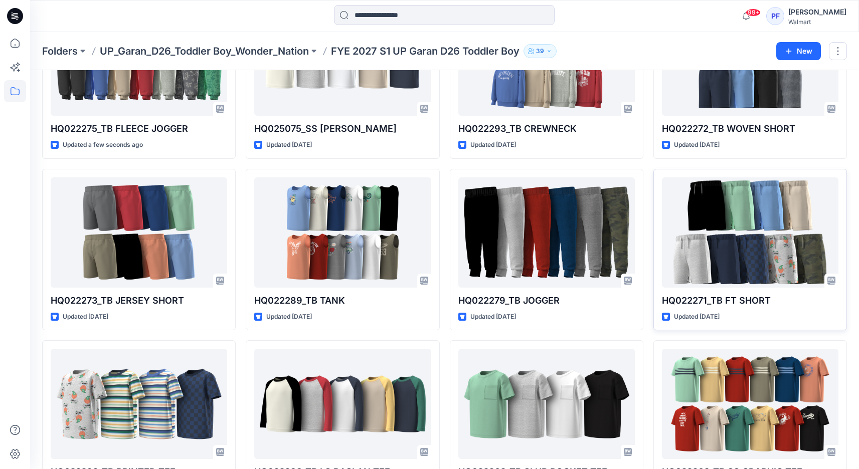  Describe the element at coordinates (425, 51) in the screenshot. I see `p: FYE 2027 S1 UP Garan D26 Toddler Boy` at that location.